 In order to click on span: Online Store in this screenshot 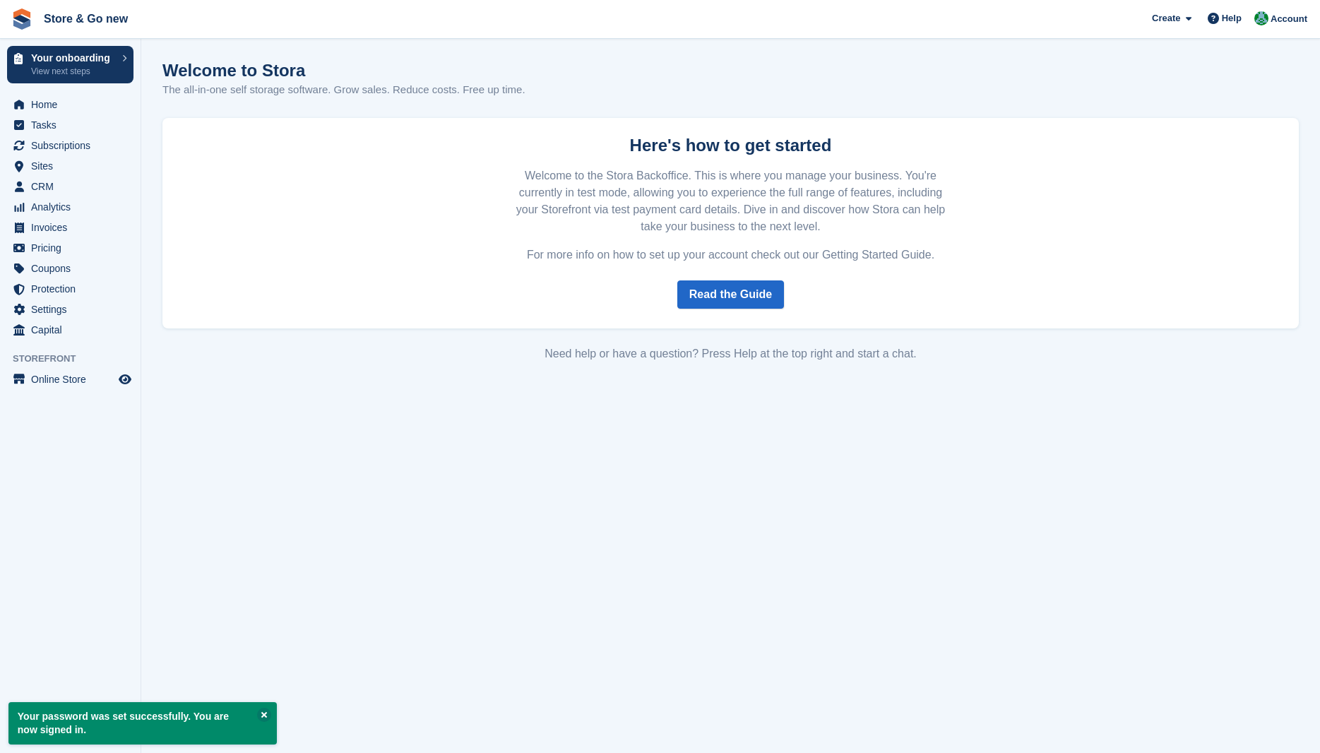, I will do `click(73, 379)`.